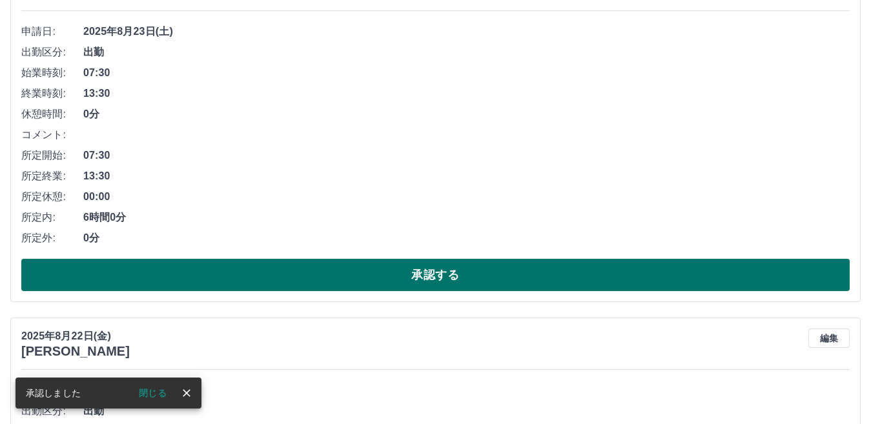  I want to click on span: 6時間0分, so click(466, 218).